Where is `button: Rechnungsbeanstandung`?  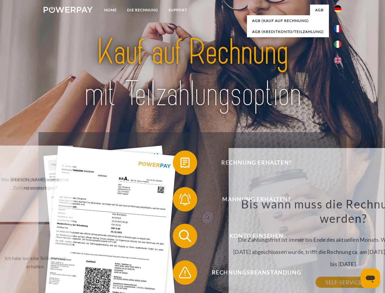 button: Rechnungsbeanstandung is located at coordinates (252, 273).